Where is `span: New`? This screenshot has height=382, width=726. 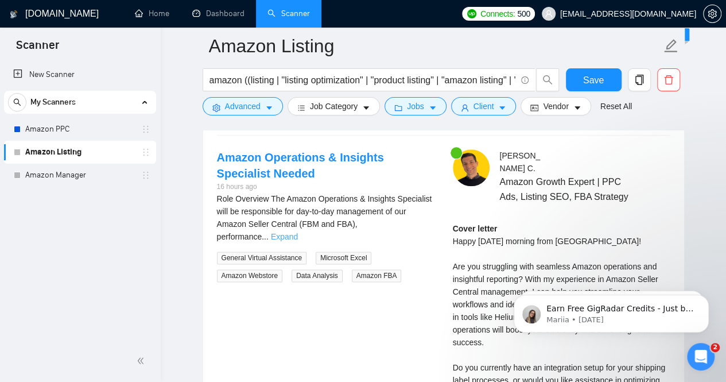 span: New is located at coordinates (676, 34).